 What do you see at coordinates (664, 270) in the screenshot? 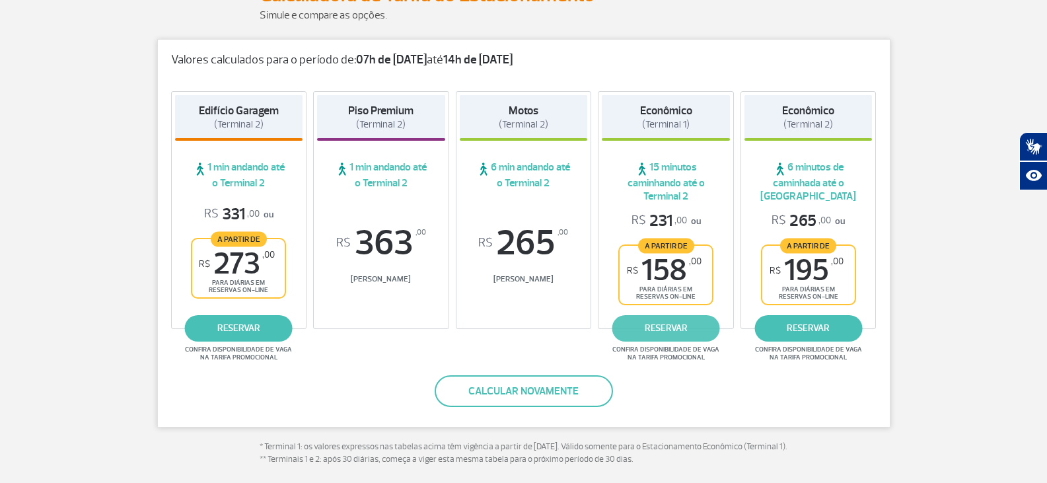
I see `span: 158` at bounding box center [664, 270].